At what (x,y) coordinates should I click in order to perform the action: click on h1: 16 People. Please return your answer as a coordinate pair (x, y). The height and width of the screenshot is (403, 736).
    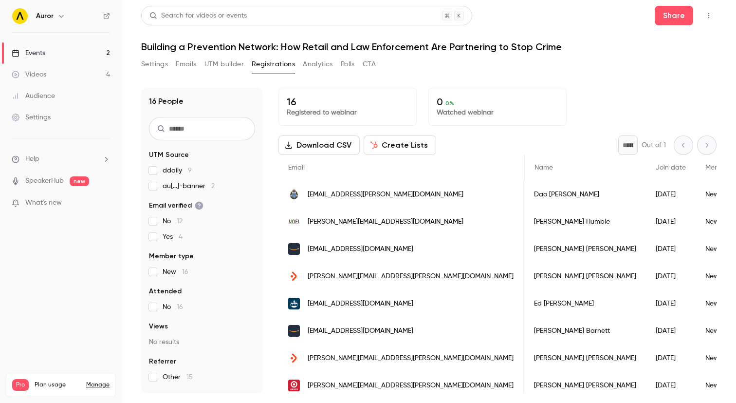
    Looking at the image, I should click on (166, 101).